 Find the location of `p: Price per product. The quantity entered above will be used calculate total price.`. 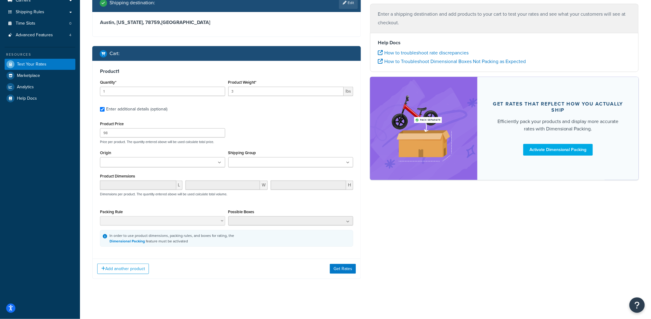

p: Price per product. The quantity entered above will be used calculate total price. is located at coordinates (226, 142).